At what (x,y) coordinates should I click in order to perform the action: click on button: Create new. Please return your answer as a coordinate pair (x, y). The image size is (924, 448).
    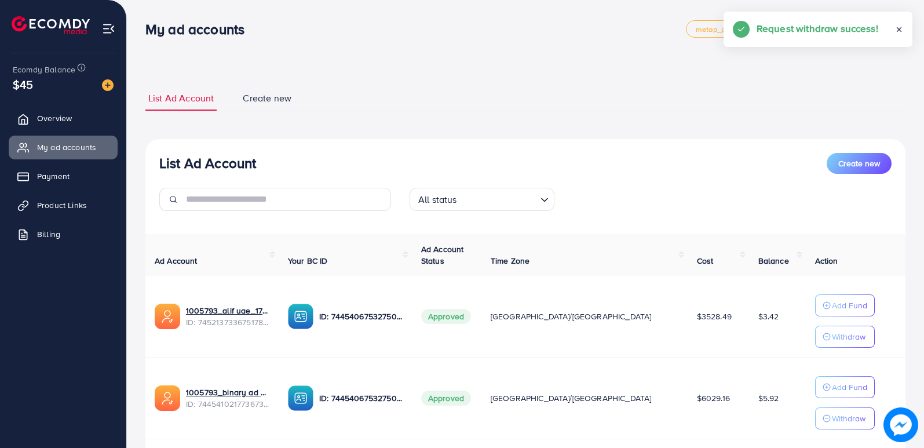
    Looking at the image, I should click on (859, 163).